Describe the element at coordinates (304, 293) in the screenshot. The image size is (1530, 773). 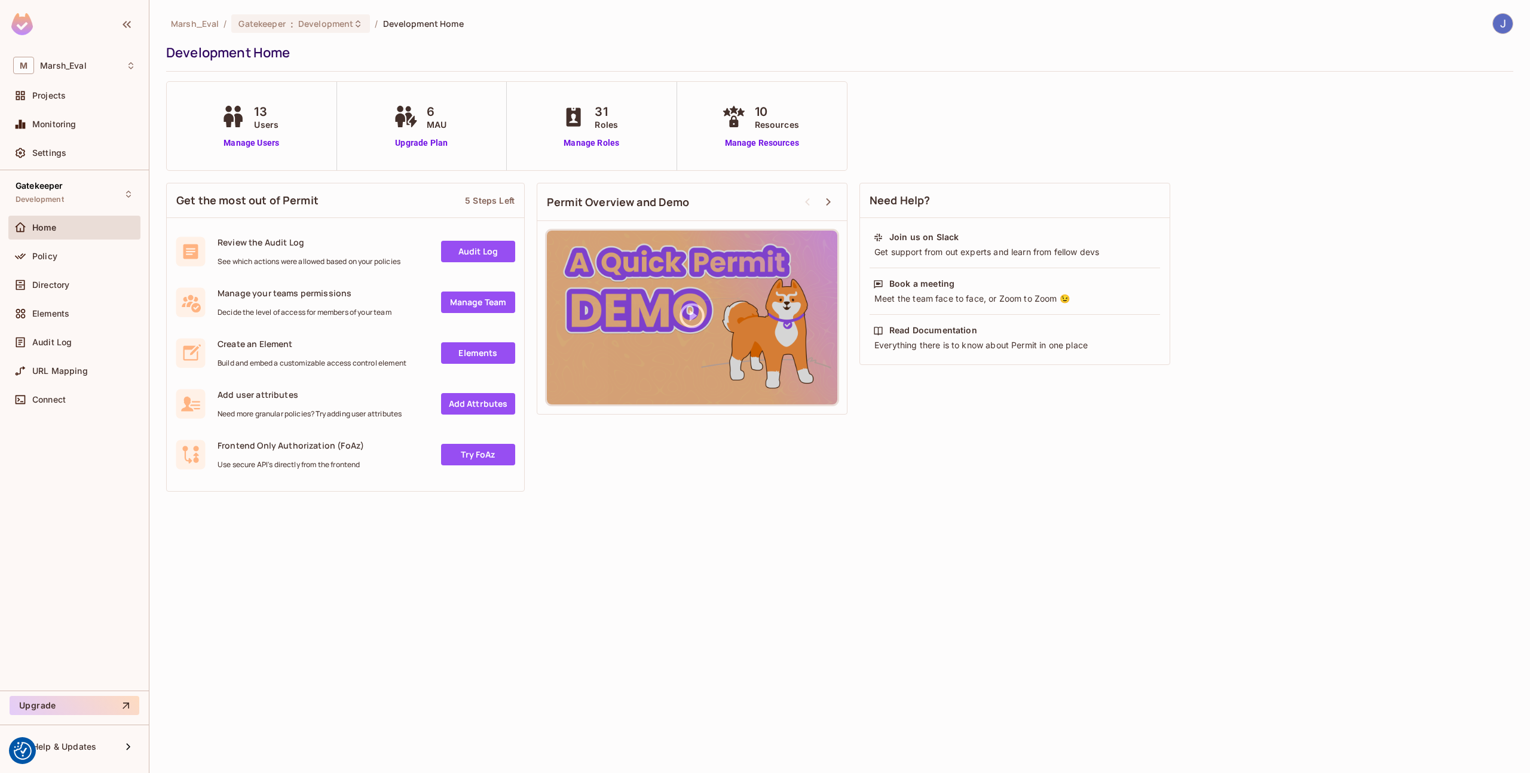
I see `span: Manage your teams permissions` at that location.